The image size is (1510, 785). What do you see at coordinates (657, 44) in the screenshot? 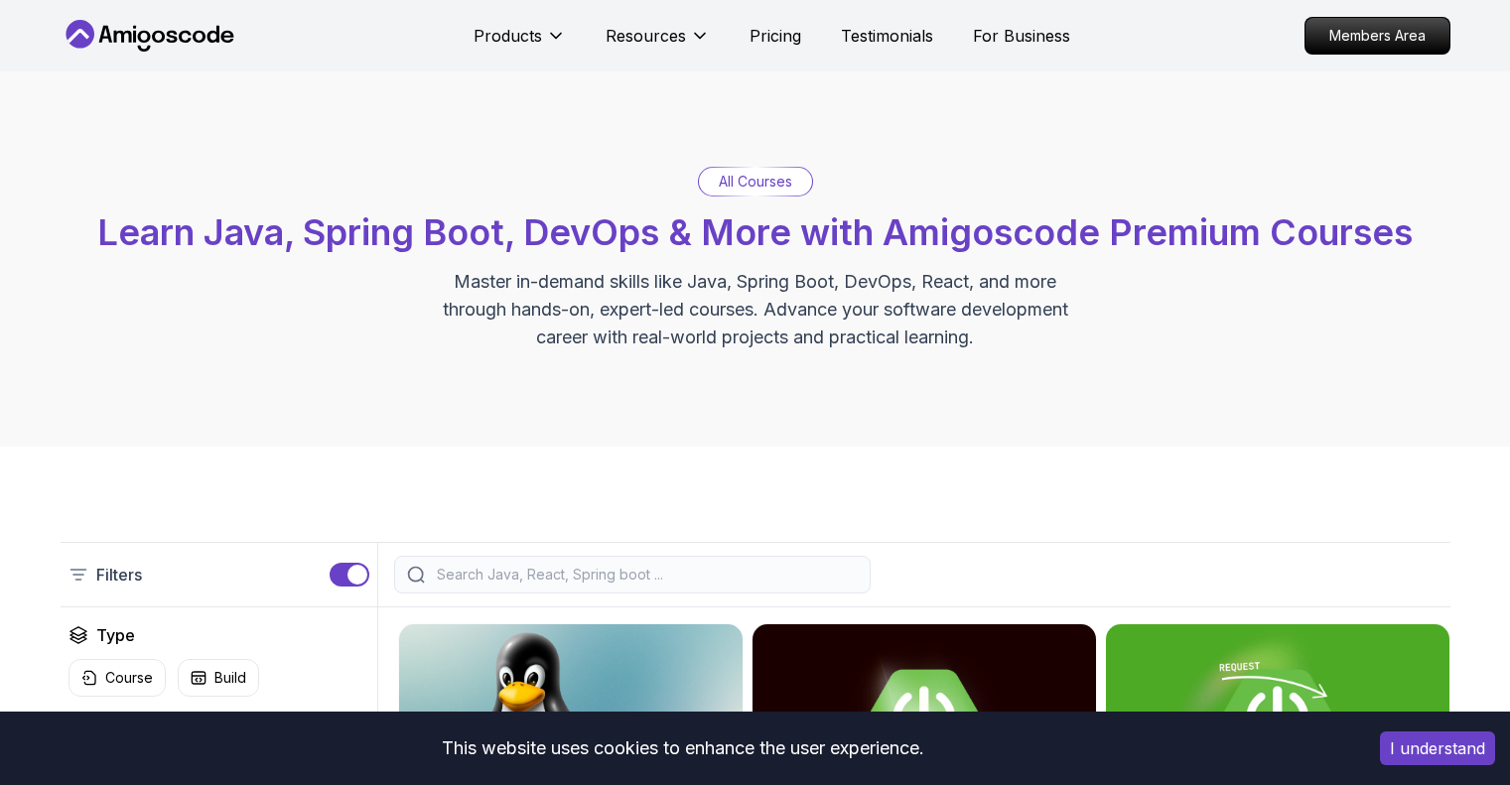
I see `button: Resources` at bounding box center [657, 44].